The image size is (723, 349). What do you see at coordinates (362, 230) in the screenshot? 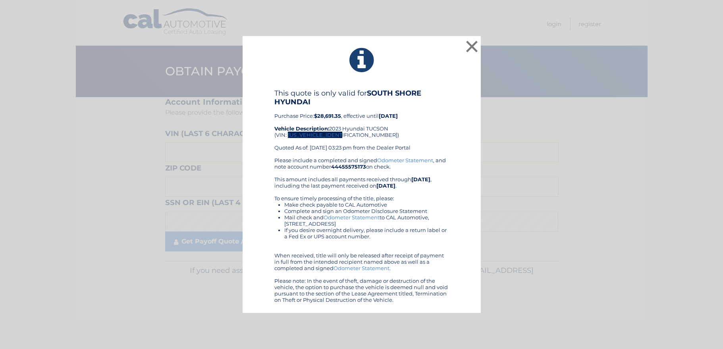
I see `div: Please include a completed and signed , and note account number on check. This amount includes al...` at bounding box center [362, 230].